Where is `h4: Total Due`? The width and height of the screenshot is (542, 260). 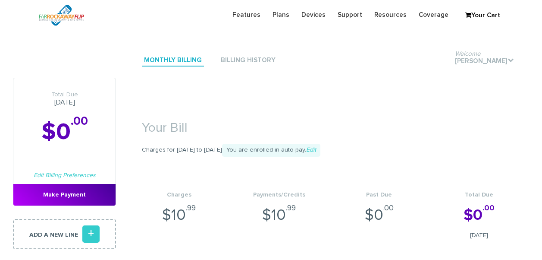
h4: Total Due is located at coordinates (479, 194).